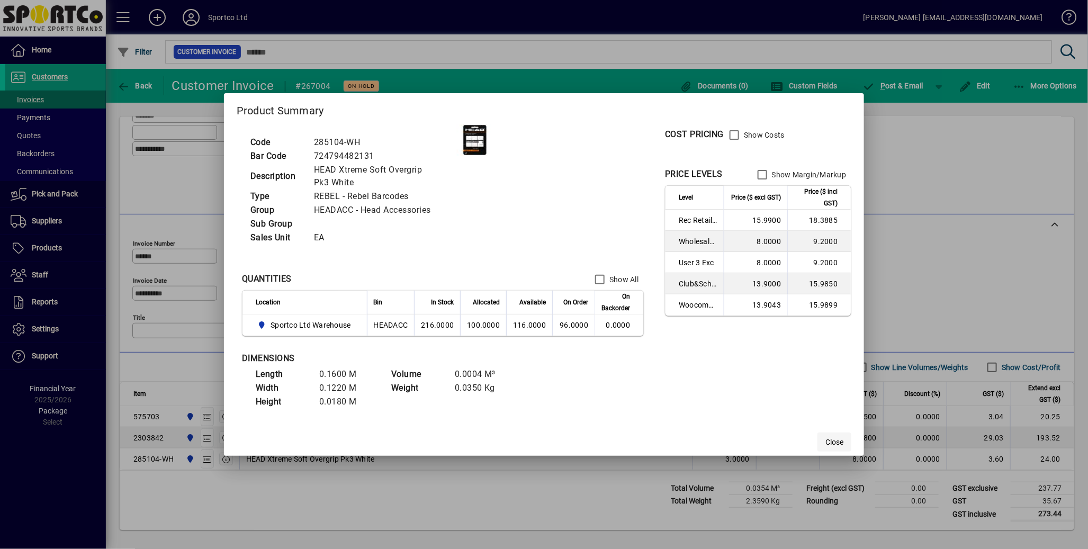 This screenshot has width=1088, height=549. What do you see at coordinates (529, 325) in the screenshot?
I see `td: 116.0000` at bounding box center [529, 325].